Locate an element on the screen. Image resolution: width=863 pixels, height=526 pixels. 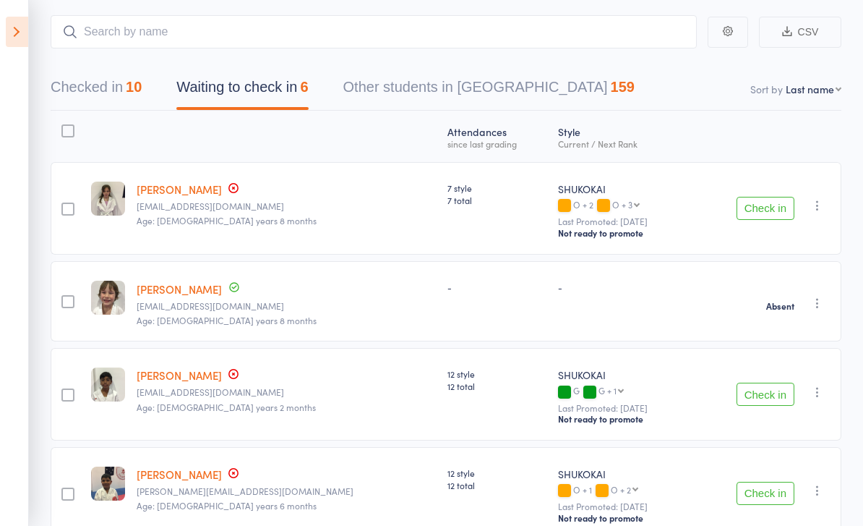
span: 7 style is located at coordinates (497, 187).